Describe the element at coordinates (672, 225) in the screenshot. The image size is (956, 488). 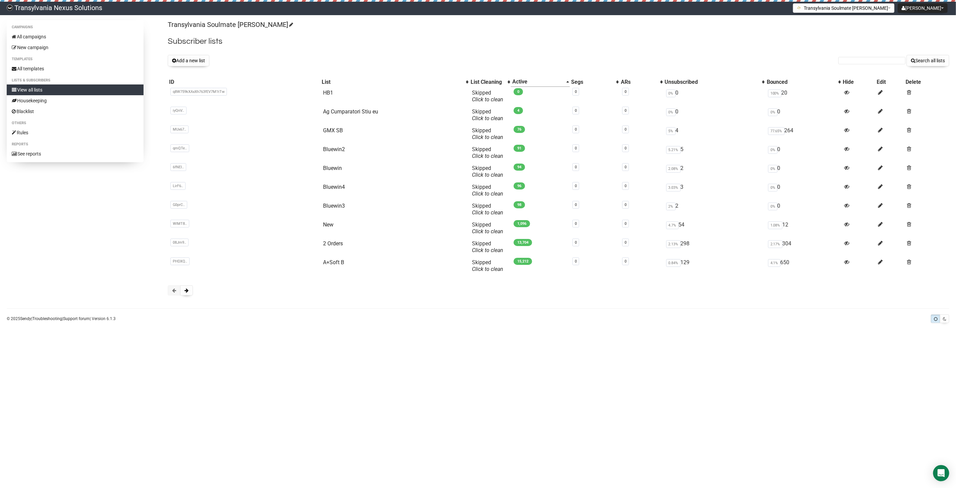
I see `span: 4.7%` at that location.